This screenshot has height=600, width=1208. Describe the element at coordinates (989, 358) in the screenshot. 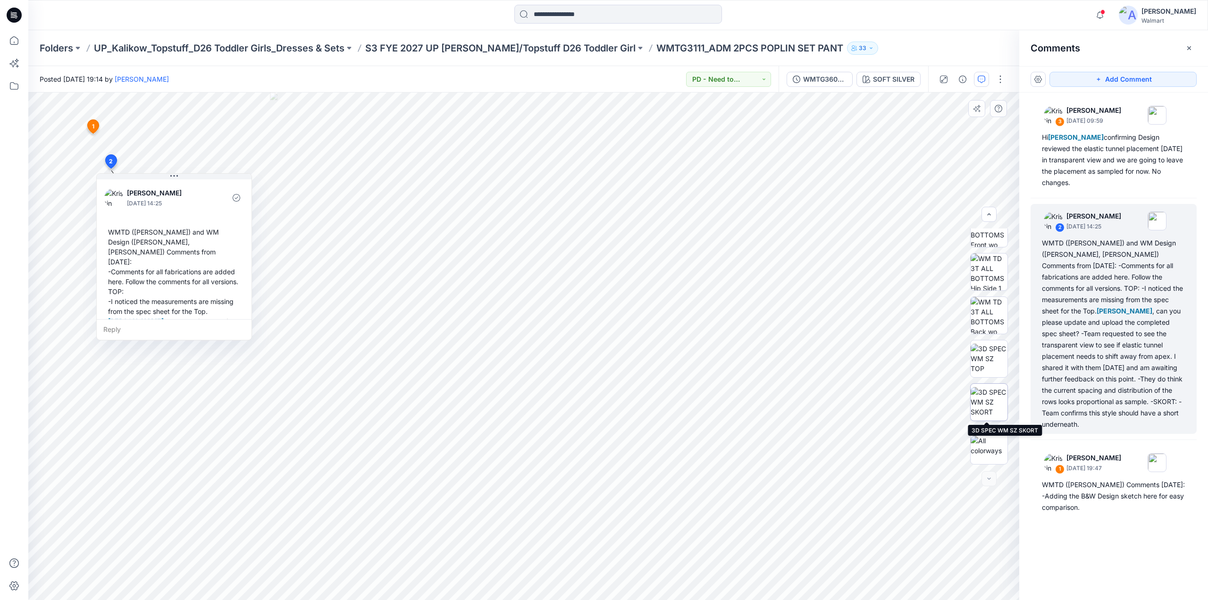

I see `img: 3D SPEC WM SZ TOP` at that location.